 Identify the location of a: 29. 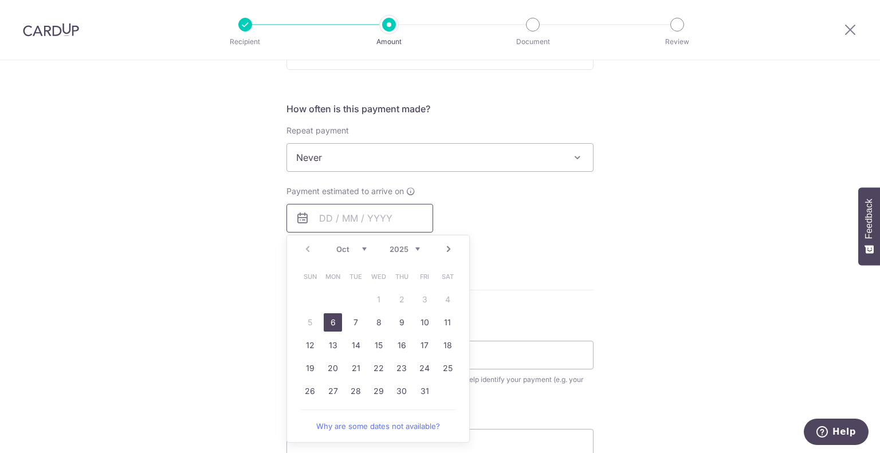
(379, 391).